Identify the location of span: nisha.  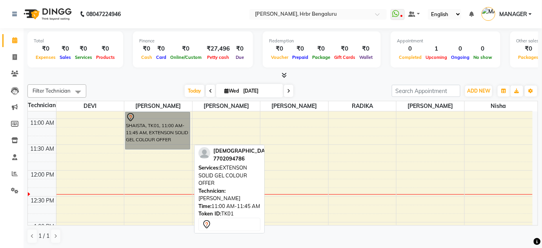
(498, 106).